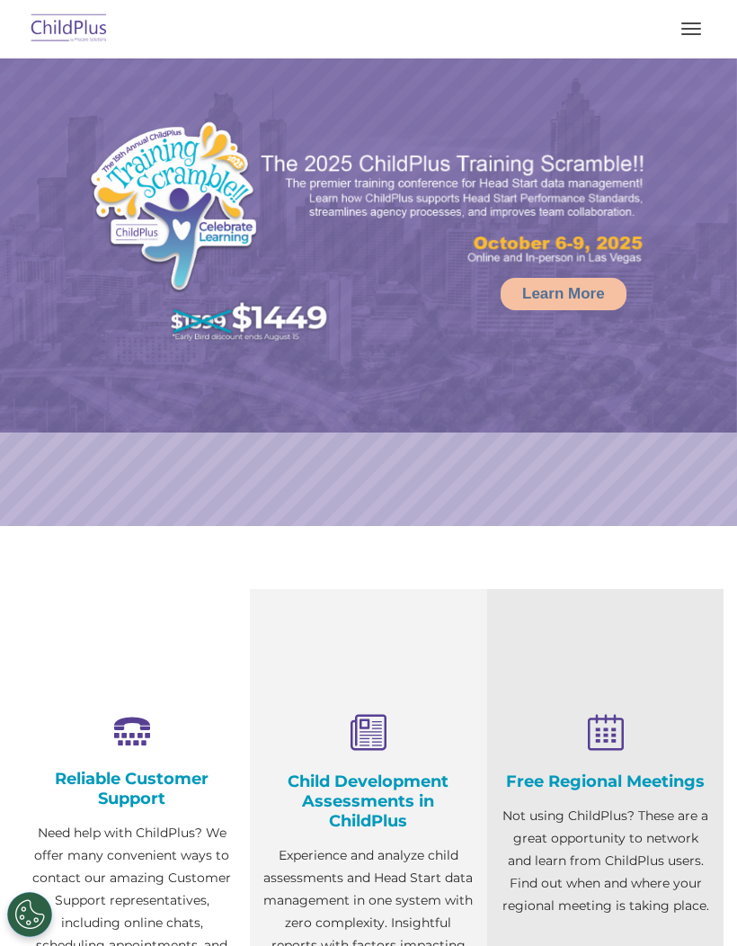  Describe the element at coordinates (69, 29) in the screenshot. I see `img: ChildPlus by Procare Solutions` at that location.